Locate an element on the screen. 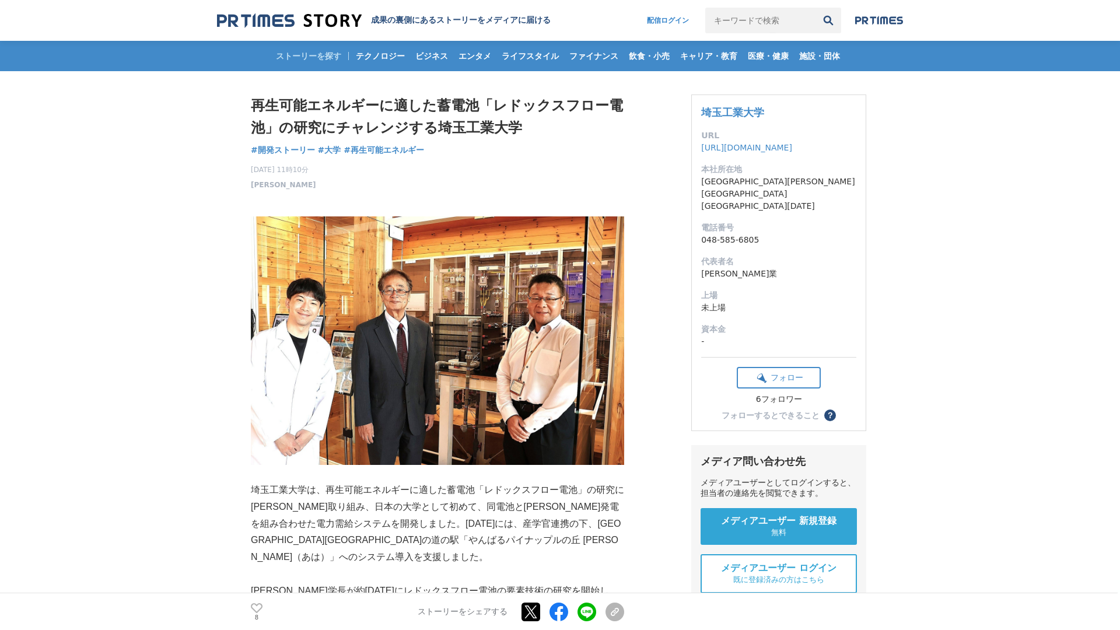  div: メディアユーザーとしてログインすると、担当者の連絡先を閲覧できます。 is located at coordinates (779, 488).